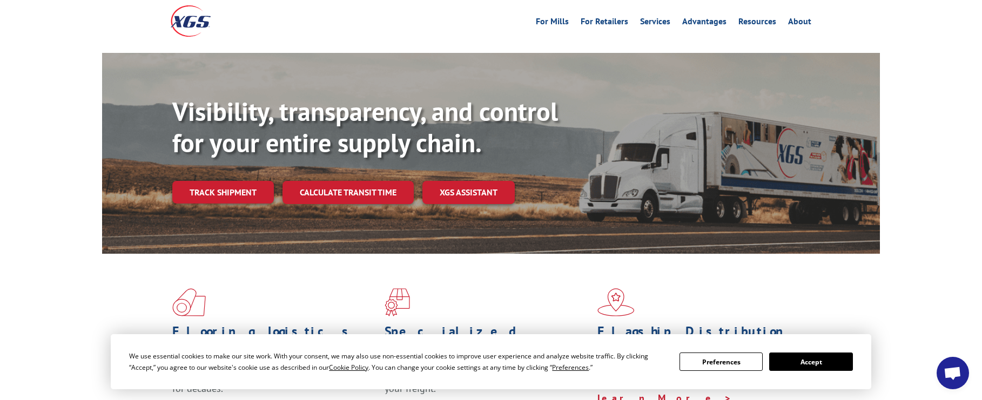 The image size is (982, 400). Describe the element at coordinates (757, 23) in the screenshot. I see `a: Resources` at that location.